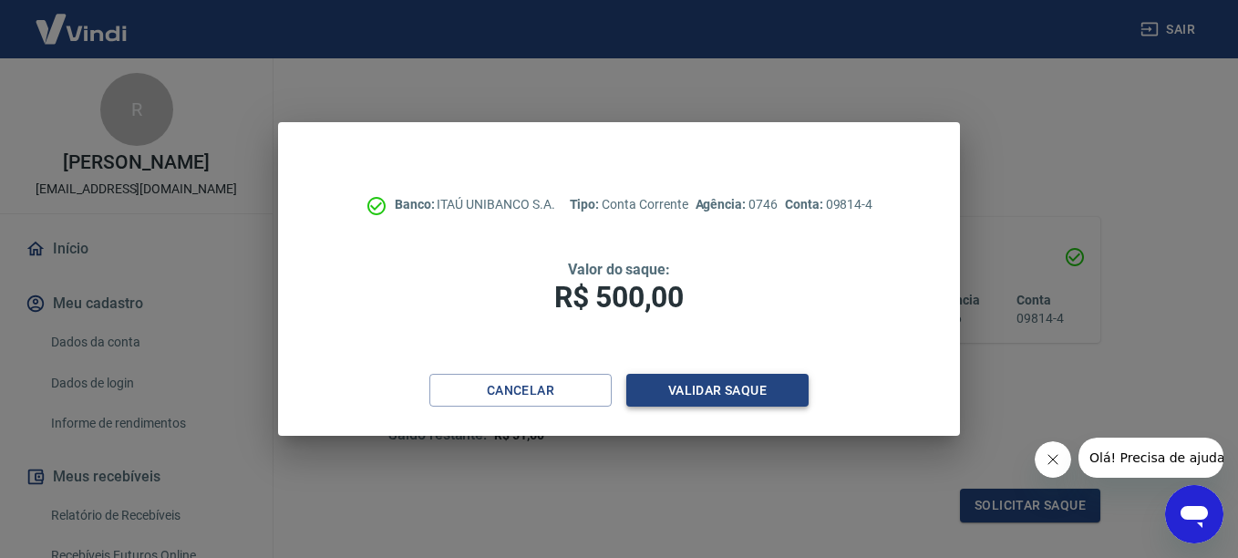 The height and width of the screenshot is (558, 1238). Describe the element at coordinates (629, 204) in the screenshot. I see `p: Conta Corrente` at that location.